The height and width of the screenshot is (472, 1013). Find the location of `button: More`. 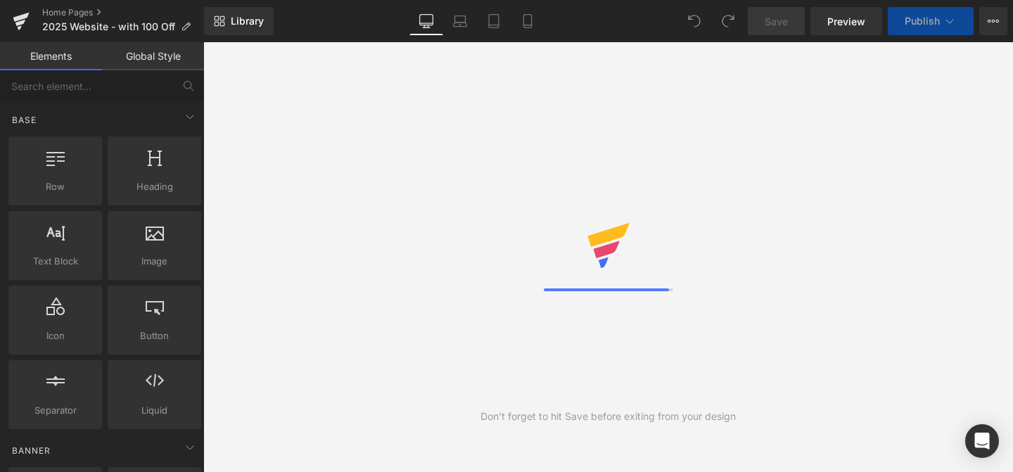

button: More is located at coordinates (993, 21).